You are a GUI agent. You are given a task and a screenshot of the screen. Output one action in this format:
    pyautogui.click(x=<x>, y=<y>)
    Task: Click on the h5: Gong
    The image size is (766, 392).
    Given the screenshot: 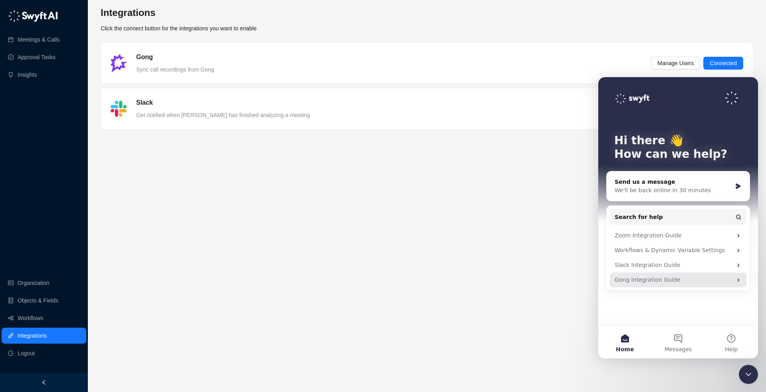 What is the action you would take?
    pyautogui.click(x=144, y=57)
    